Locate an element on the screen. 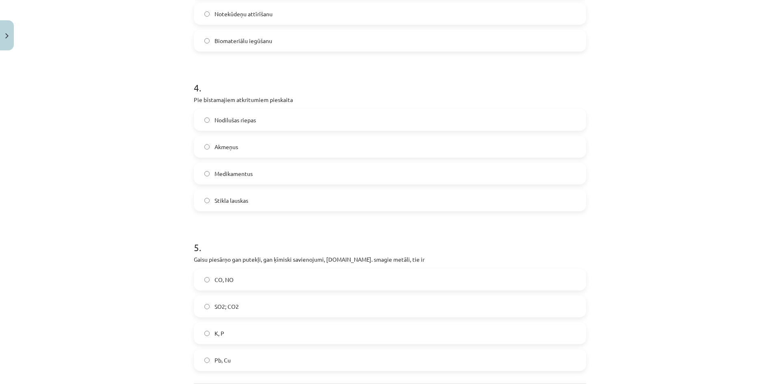 This screenshot has height=384, width=780. p: Pie bīstamajiem atkritumiem pieskaita is located at coordinates (390, 99).